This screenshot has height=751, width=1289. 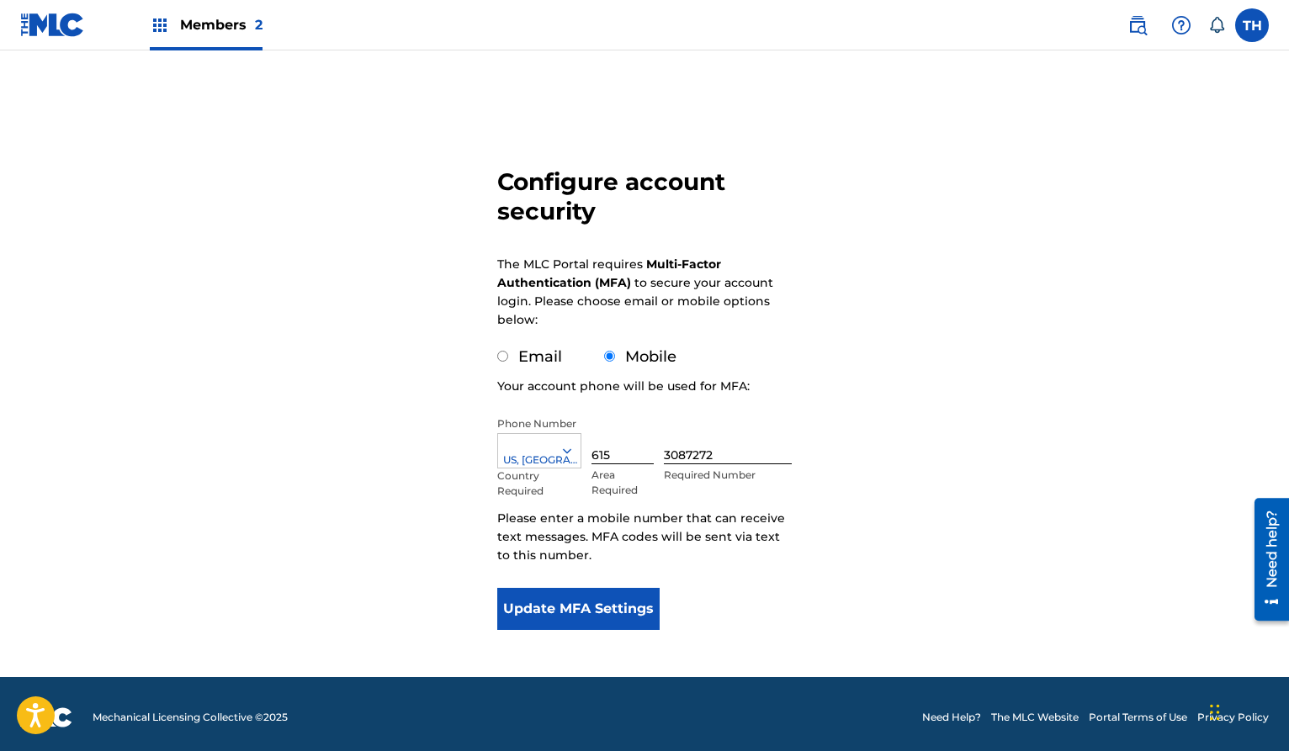 What do you see at coordinates (1137, 25) in the screenshot?
I see `img: search` at bounding box center [1137, 25].